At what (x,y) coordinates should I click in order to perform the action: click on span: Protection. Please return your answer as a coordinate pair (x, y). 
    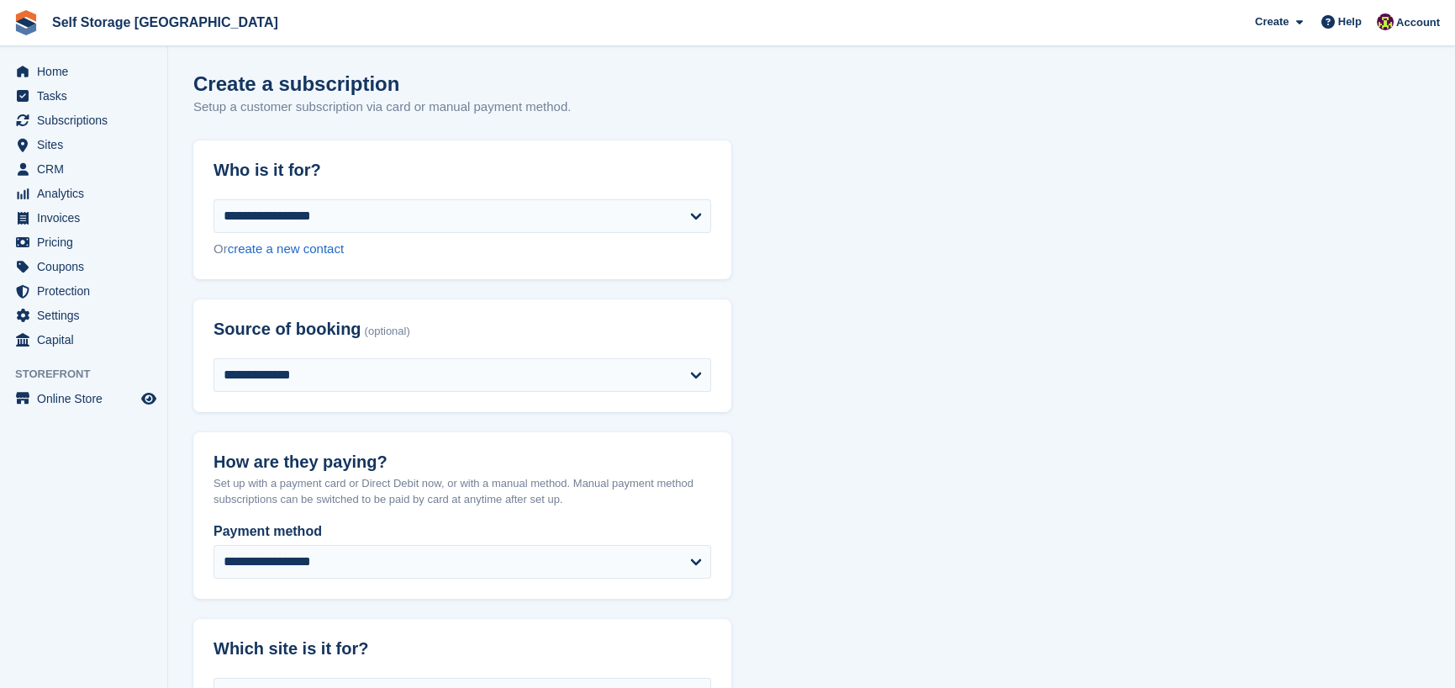
    Looking at the image, I should click on (87, 291).